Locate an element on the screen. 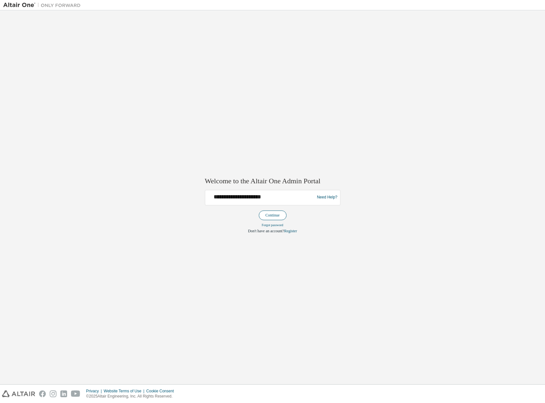 The height and width of the screenshot is (403, 545). a: Register is located at coordinates (290, 231).